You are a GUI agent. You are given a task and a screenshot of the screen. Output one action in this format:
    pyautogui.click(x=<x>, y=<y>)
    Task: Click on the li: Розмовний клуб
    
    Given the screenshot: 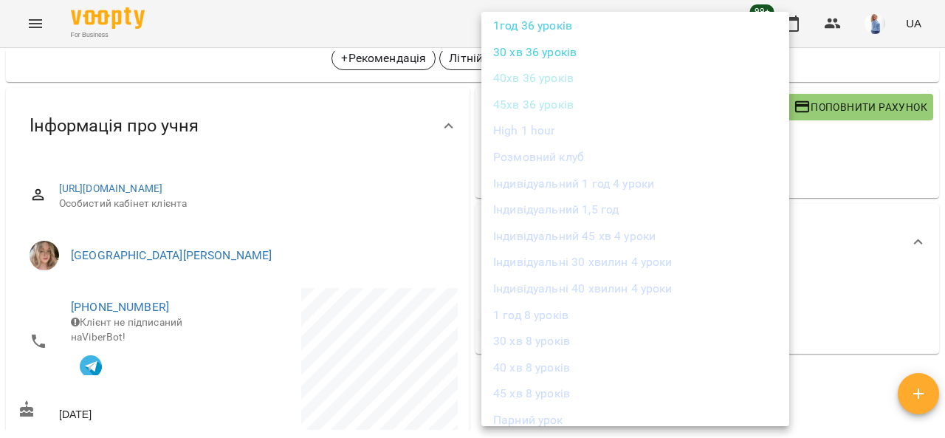 What is the action you would take?
    pyautogui.click(x=635, y=157)
    